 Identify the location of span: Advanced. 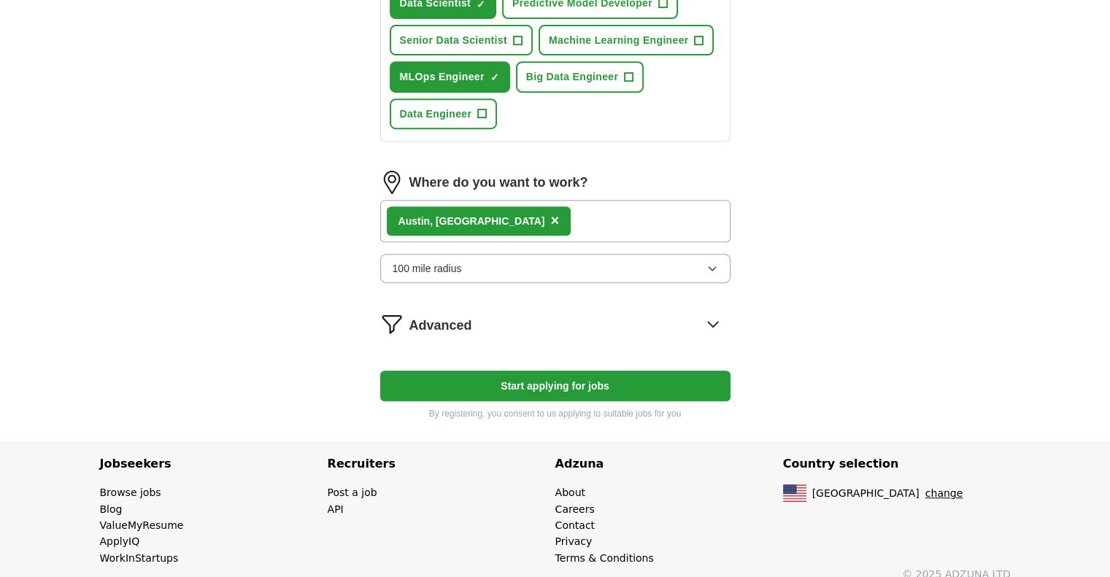
(441, 326).